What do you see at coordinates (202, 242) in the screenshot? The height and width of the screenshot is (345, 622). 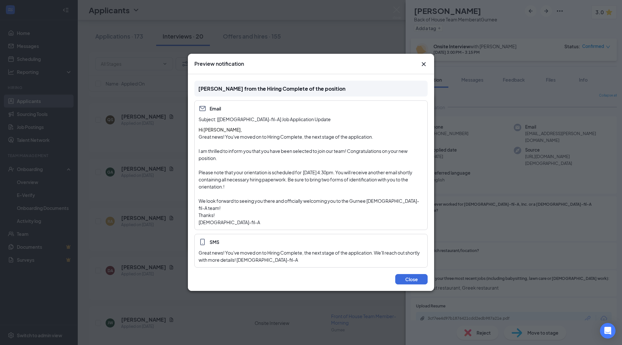 I see `svg: MobileSms` at bounding box center [202, 242].